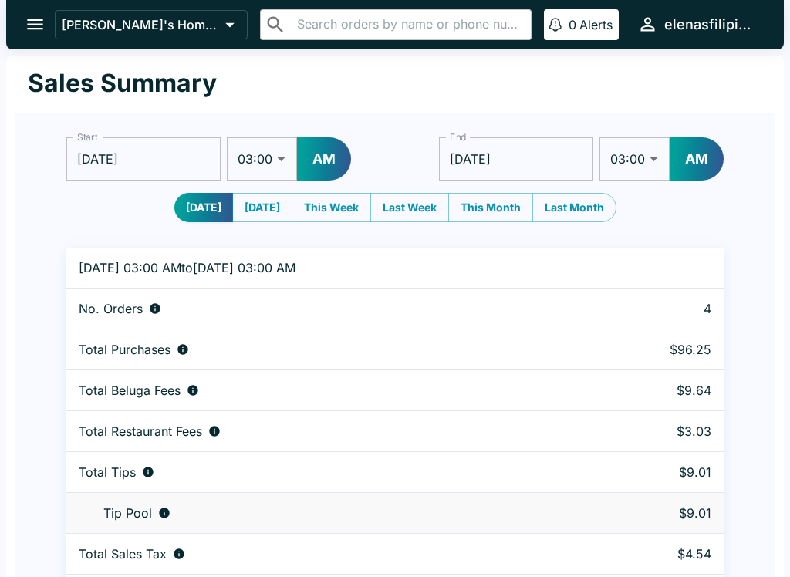  I want to click on div: Combined individual and pooled tips, so click(319, 472).